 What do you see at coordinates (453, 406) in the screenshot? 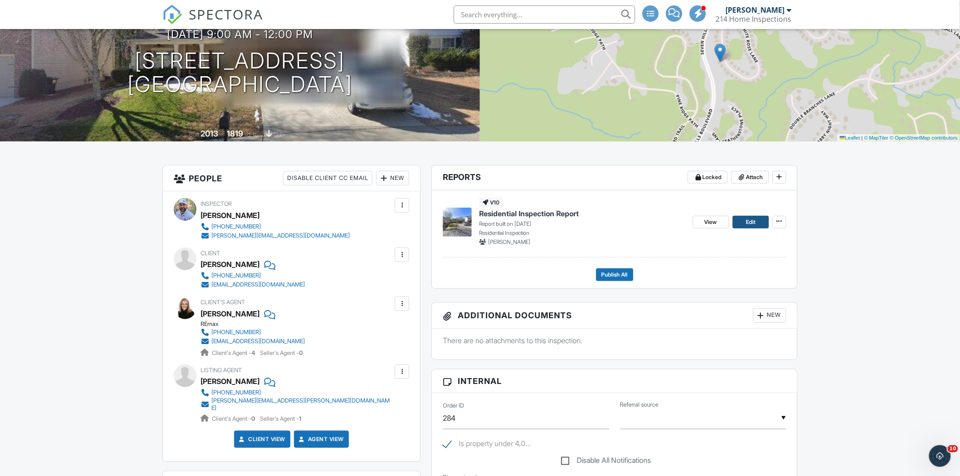
I see `label: Order ID` at bounding box center [453, 406].